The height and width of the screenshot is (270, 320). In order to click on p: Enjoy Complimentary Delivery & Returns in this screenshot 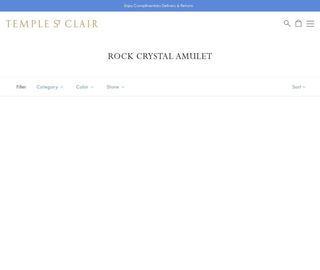, I will do `click(158, 6)`.